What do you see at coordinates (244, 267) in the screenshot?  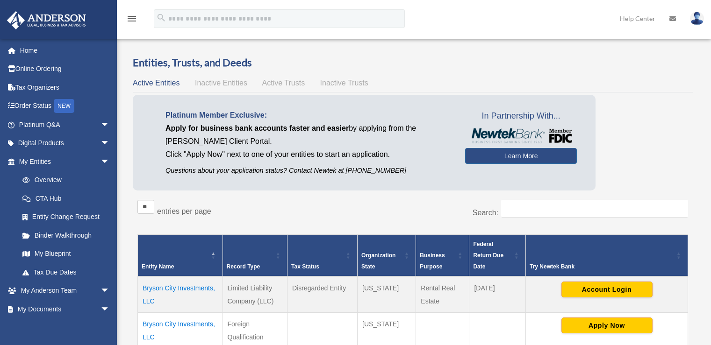 I see `span: Record Type` at bounding box center [244, 267].